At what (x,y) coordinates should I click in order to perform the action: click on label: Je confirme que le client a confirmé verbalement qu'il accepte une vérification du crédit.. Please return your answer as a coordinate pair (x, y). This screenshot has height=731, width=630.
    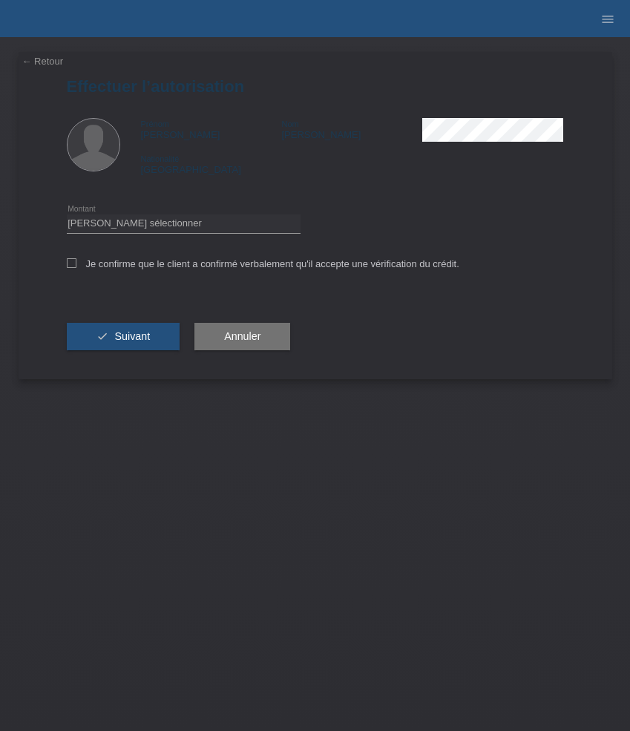
    Looking at the image, I should click on (263, 263).